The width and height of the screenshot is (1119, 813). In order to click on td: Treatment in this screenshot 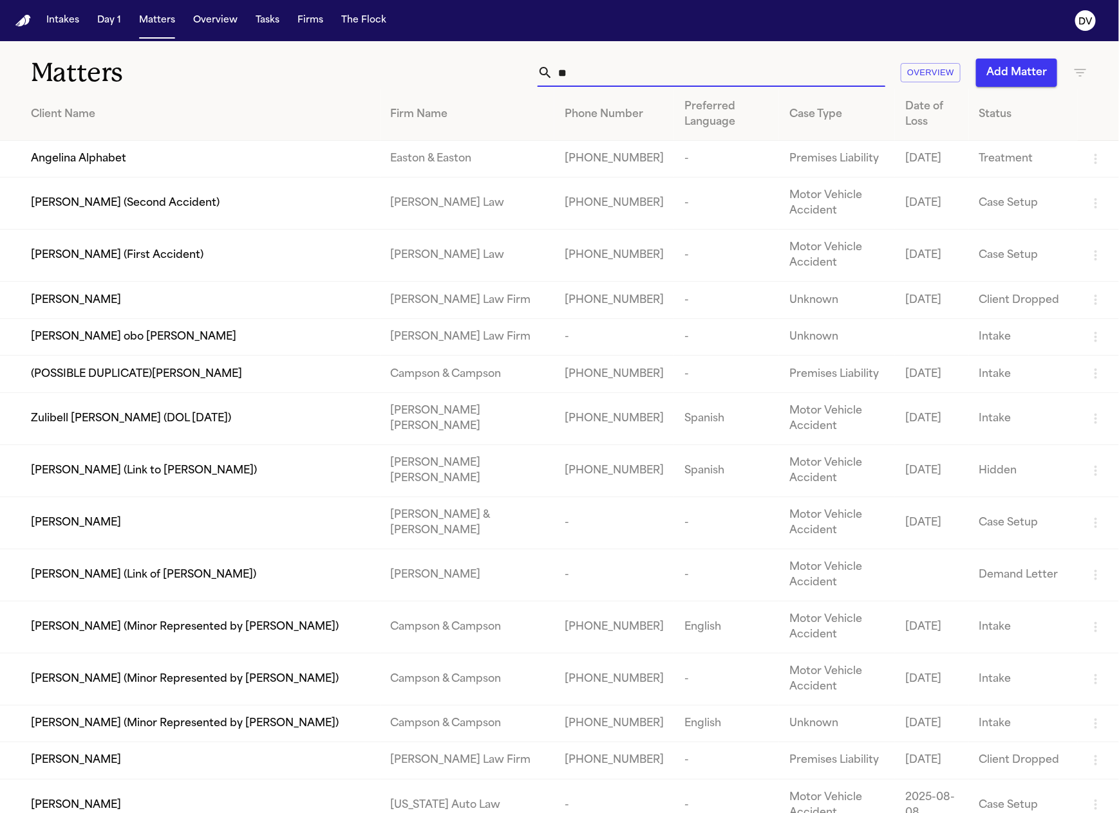, I will do `click(1023, 159)`.